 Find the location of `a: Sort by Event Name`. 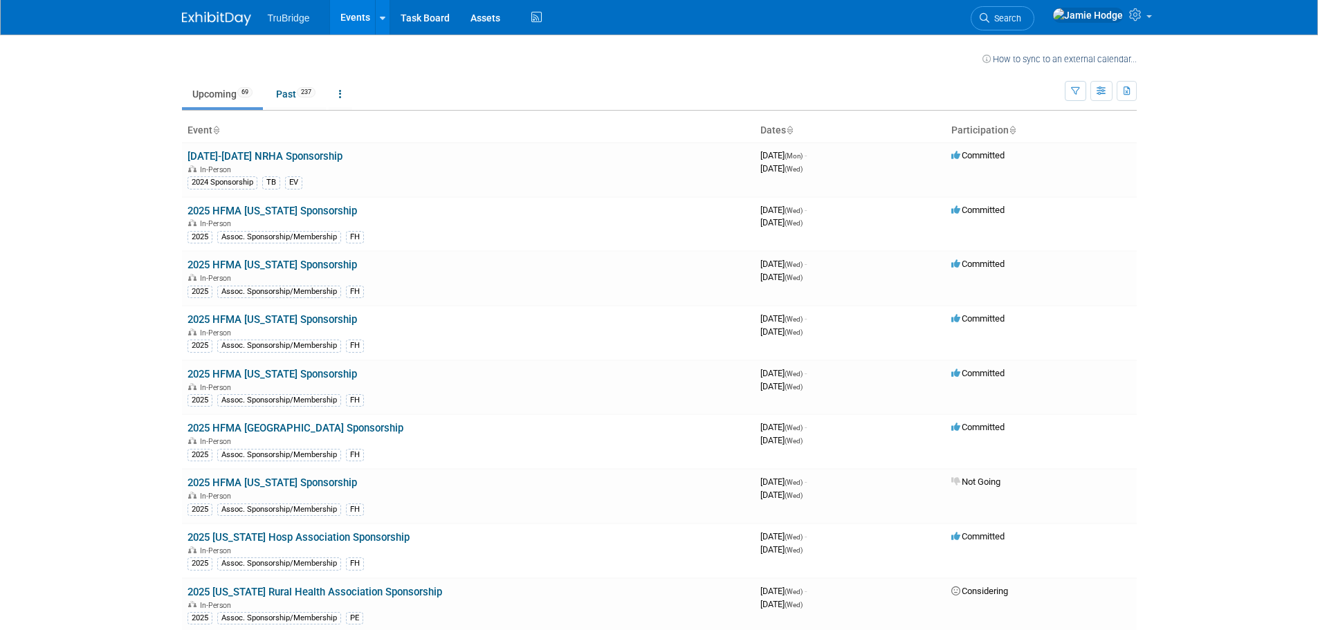

a: Sort by Event Name is located at coordinates (216, 130).